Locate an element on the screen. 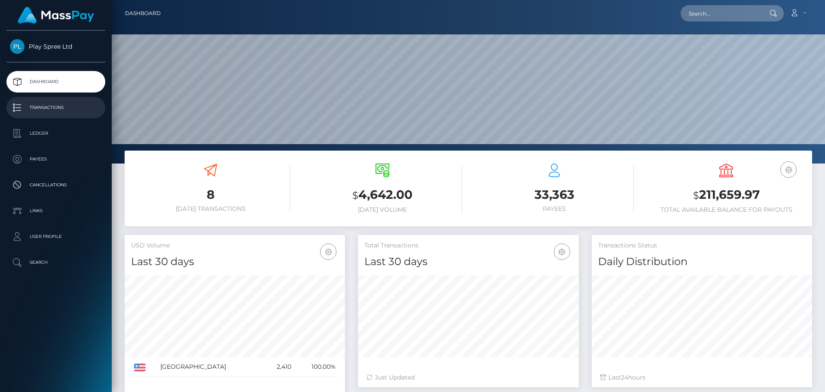 The height and width of the screenshot is (392, 825). div: Last hours is located at coordinates (702, 377).